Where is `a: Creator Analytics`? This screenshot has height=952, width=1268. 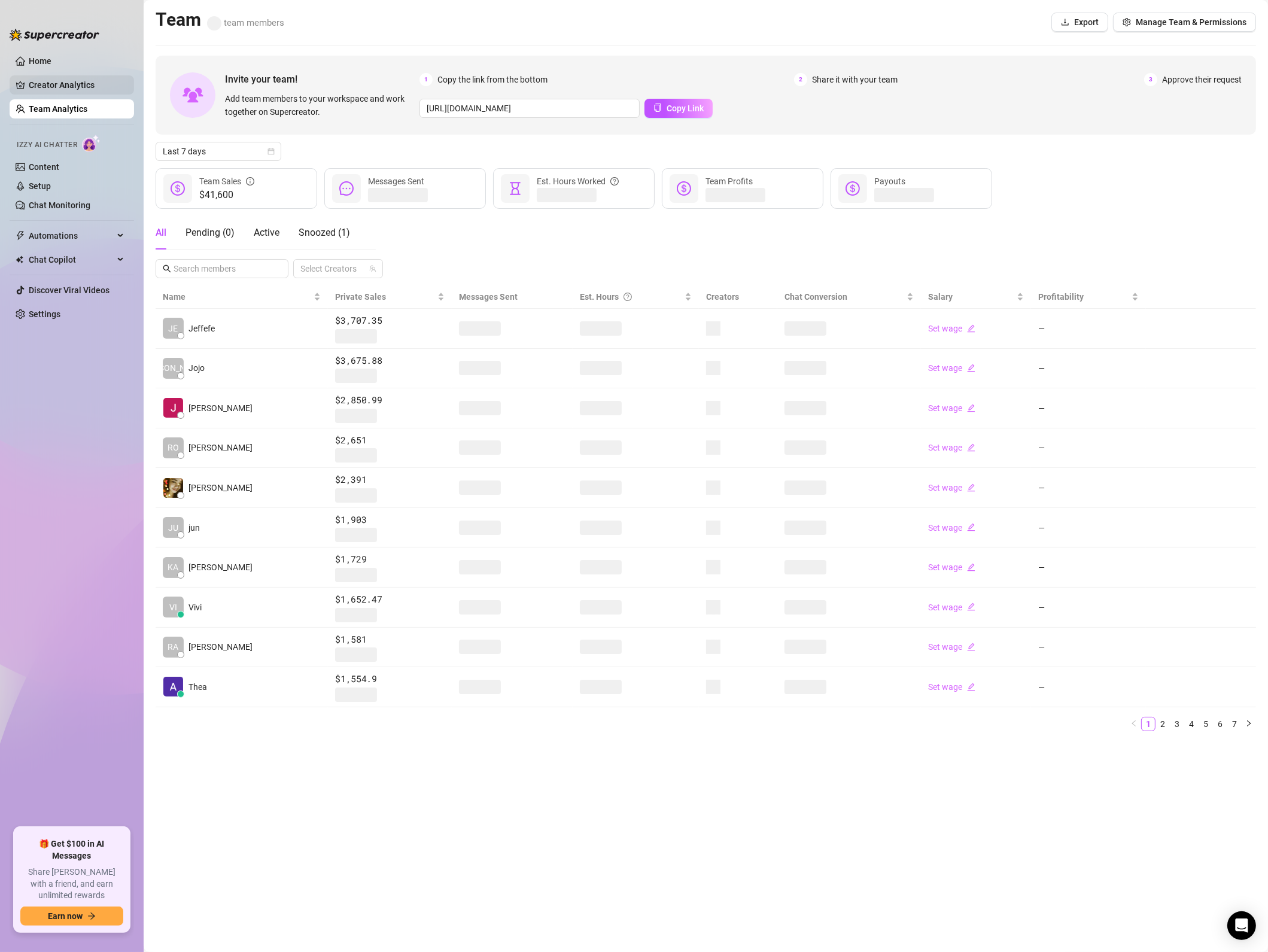 a: Creator Analytics is located at coordinates (77, 85).